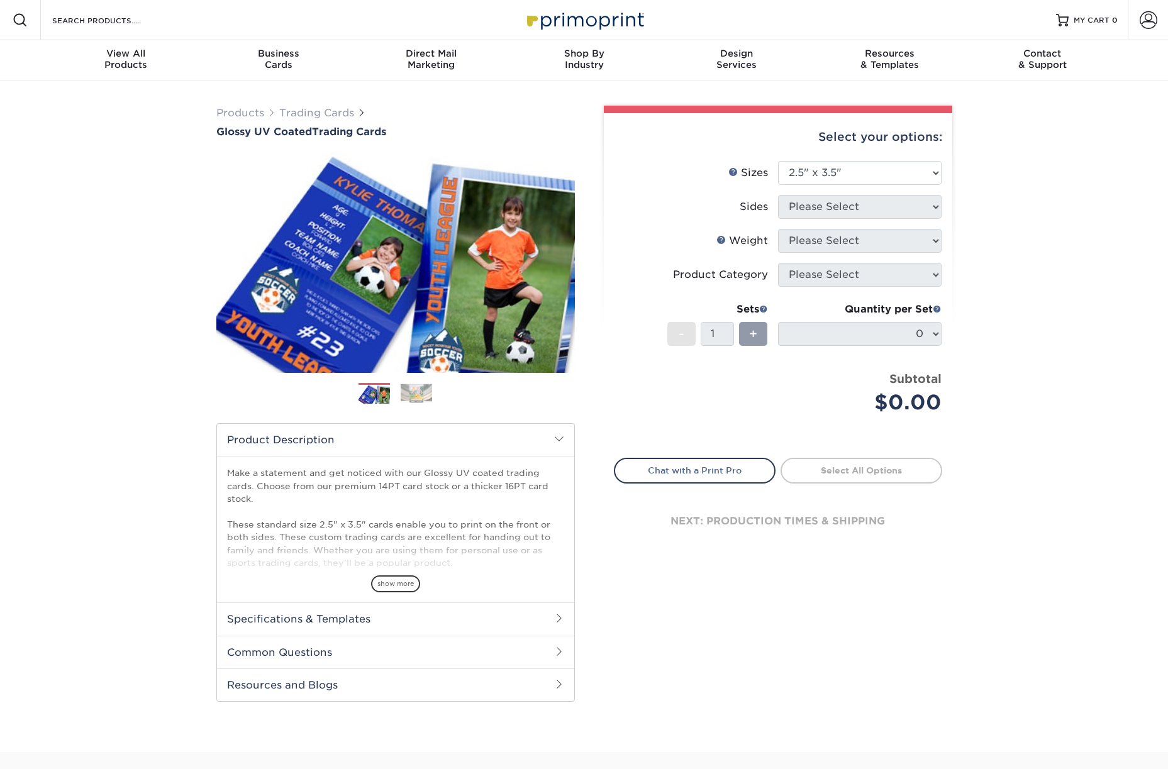 The image size is (1168, 769). What do you see at coordinates (278, 60) in the screenshot?
I see `a: BusinessCards` at bounding box center [278, 60].